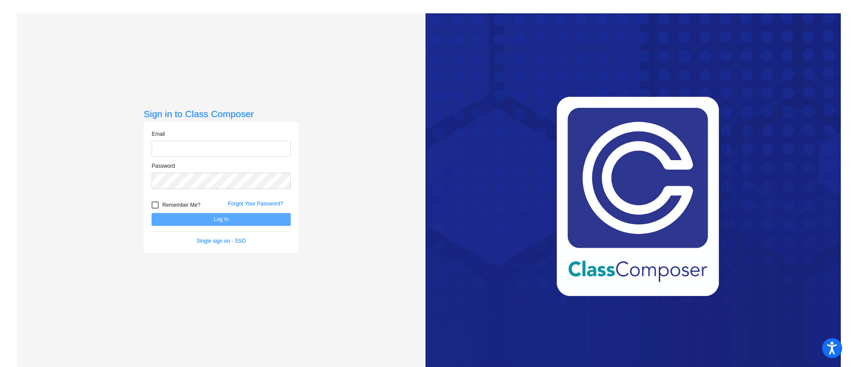 Image resolution: width=851 pixels, height=367 pixels. I want to click on label: Password, so click(163, 166).